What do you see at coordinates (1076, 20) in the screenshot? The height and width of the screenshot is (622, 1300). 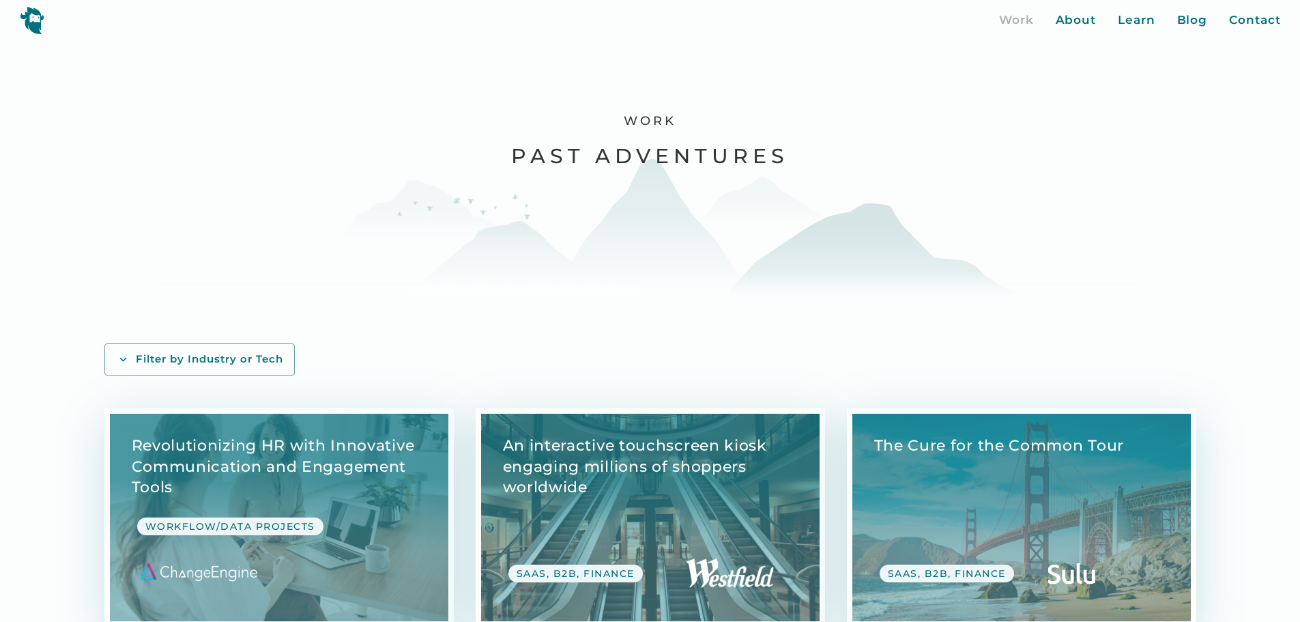 I see `a: About` at bounding box center [1076, 20].